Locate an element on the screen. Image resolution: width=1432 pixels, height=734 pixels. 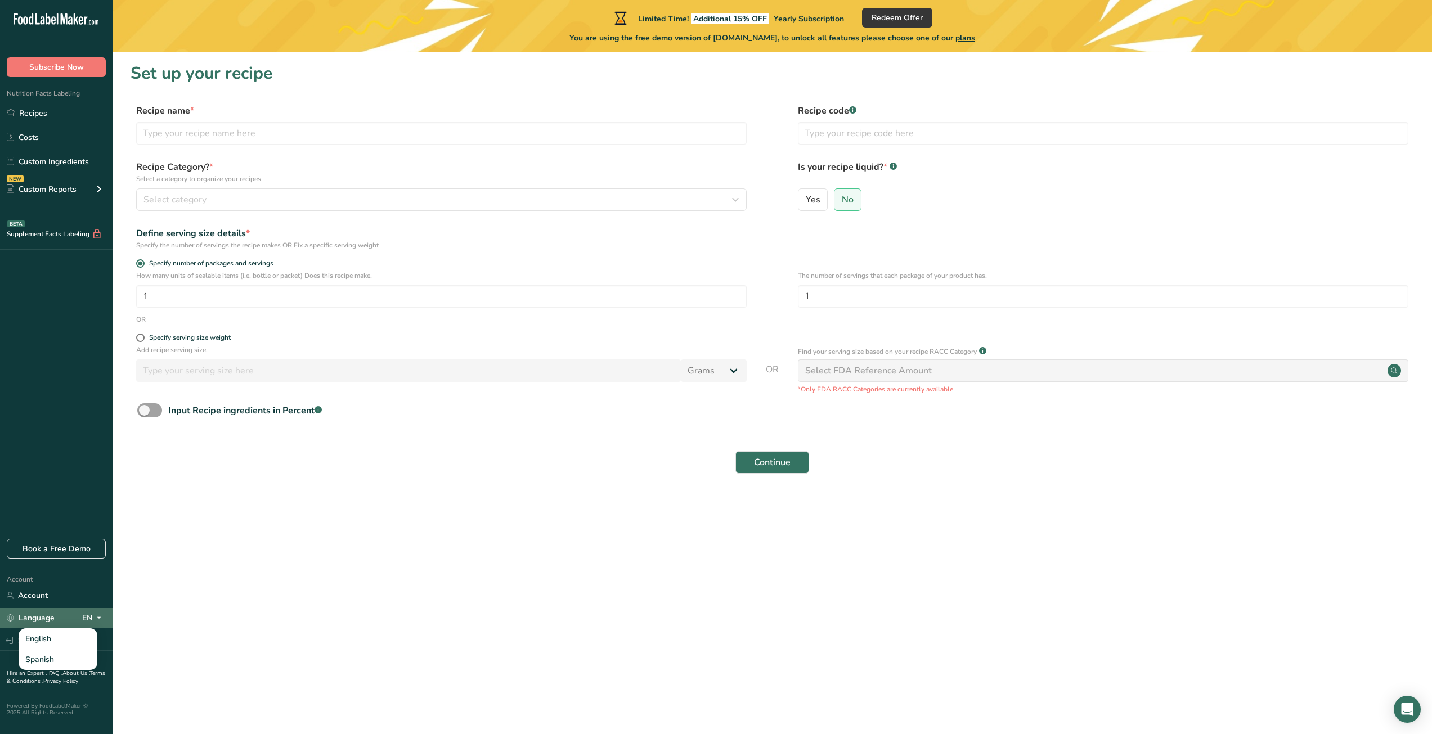
button: Redeem Offer is located at coordinates (897, 17).